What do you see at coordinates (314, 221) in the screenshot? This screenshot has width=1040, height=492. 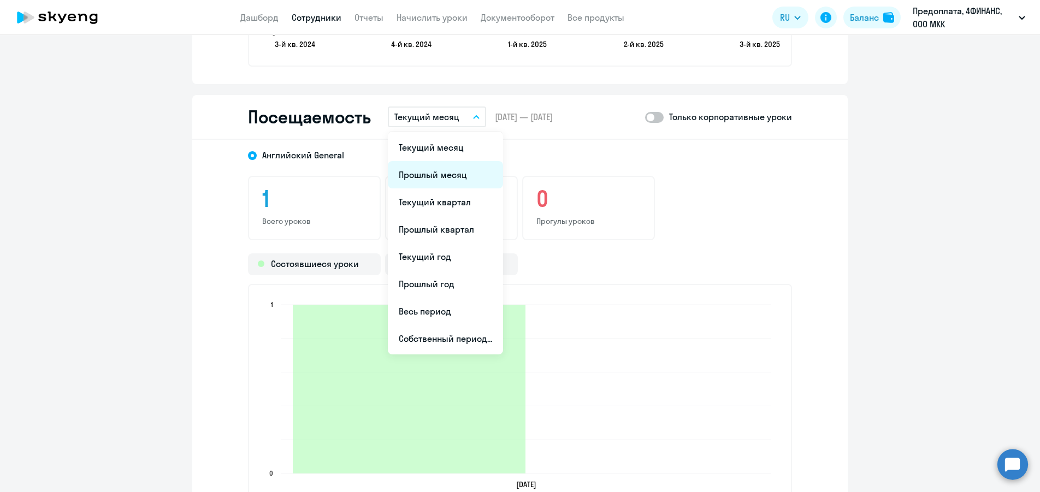 I see `p: Всего уроков` at bounding box center [314, 221].